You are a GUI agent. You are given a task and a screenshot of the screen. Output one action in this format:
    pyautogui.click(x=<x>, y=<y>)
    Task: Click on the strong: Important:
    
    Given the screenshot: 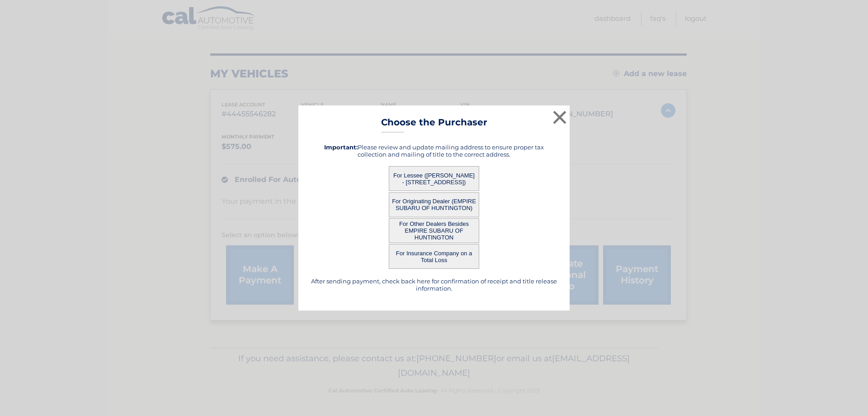 What is the action you would take?
    pyautogui.click(x=341, y=147)
    